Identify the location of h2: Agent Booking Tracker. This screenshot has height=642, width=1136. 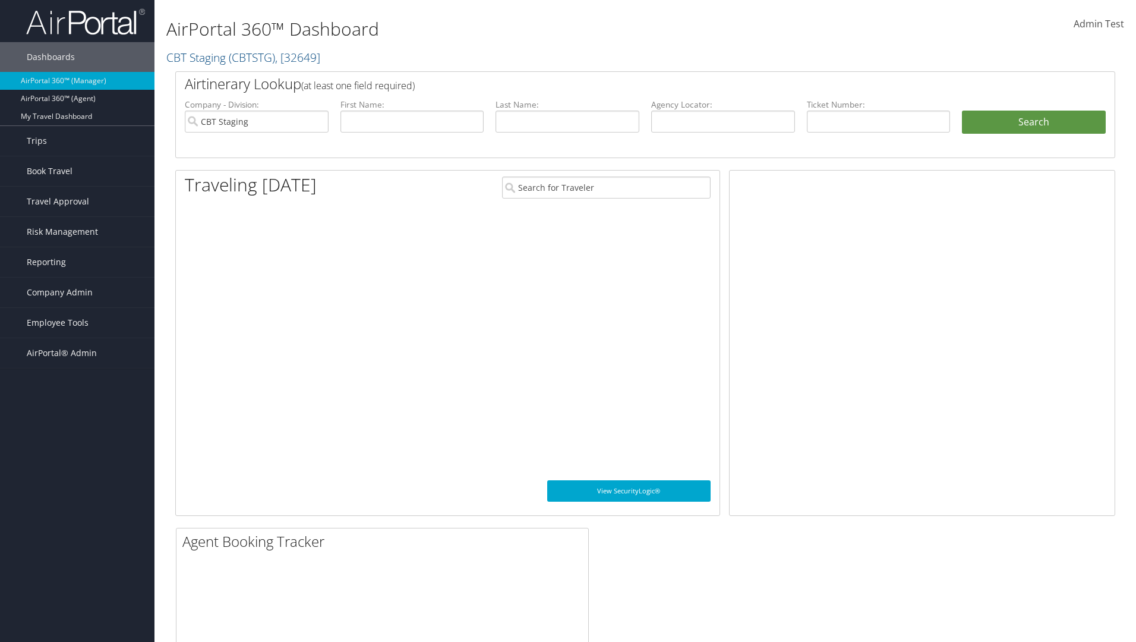
(385, 541).